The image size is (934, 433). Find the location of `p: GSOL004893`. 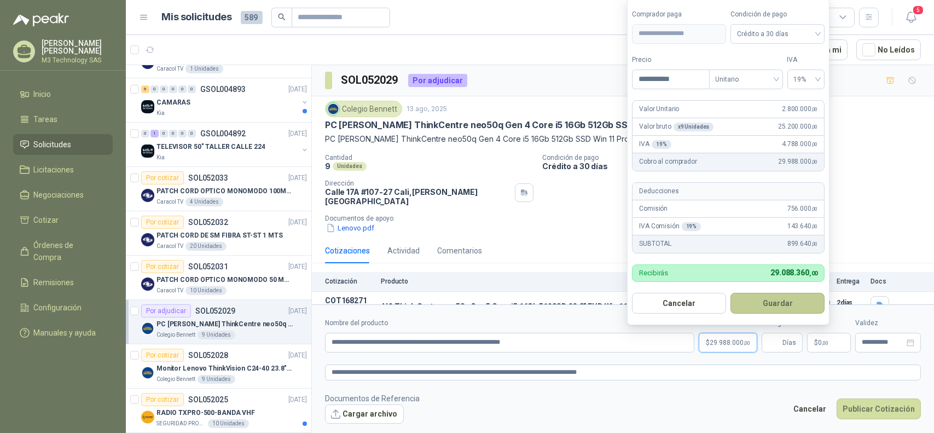

p: GSOL004893 is located at coordinates (223, 89).